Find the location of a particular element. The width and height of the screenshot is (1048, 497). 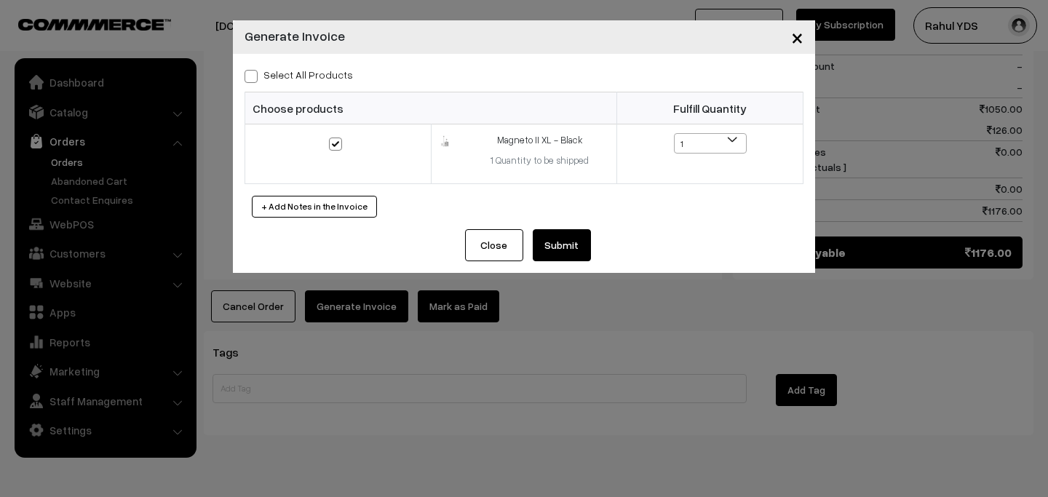

button: + Add Notes in the Invoice is located at coordinates (315, 207).